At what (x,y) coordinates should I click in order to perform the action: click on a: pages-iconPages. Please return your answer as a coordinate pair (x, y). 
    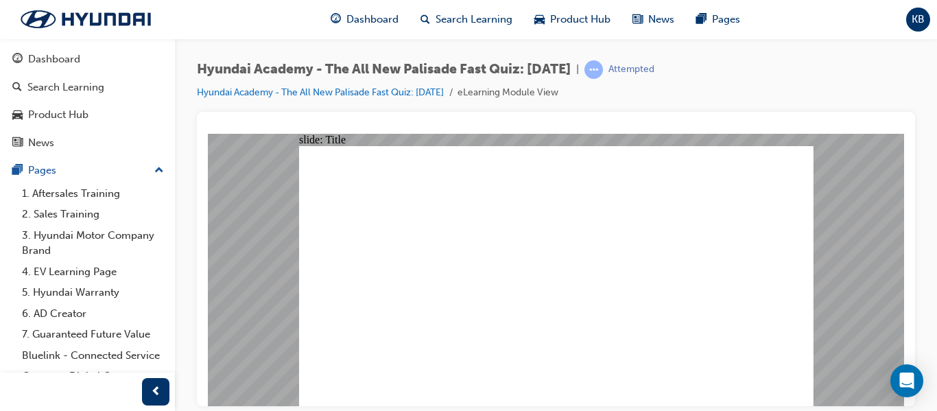
    Looking at the image, I should click on (718, 19).